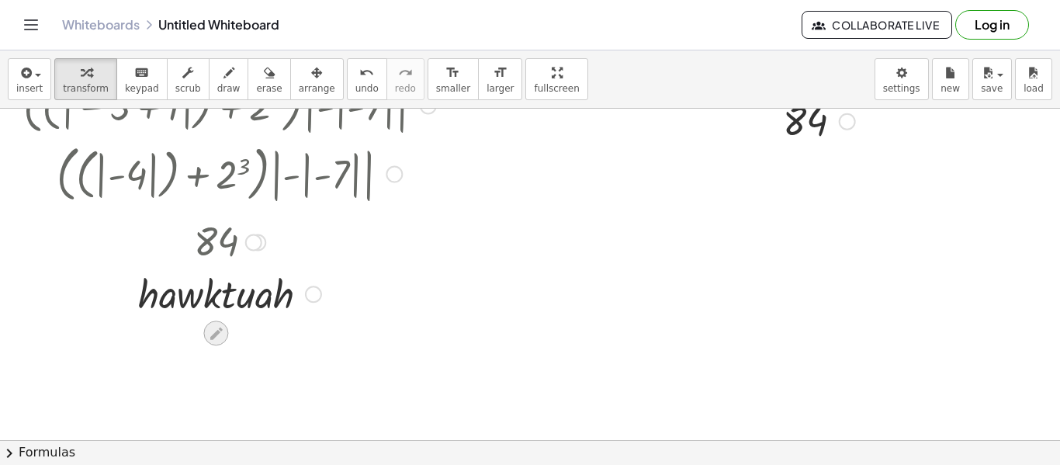 This screenshot has width=1060, height=465. I want to click on span: redo, so click(405, 88).